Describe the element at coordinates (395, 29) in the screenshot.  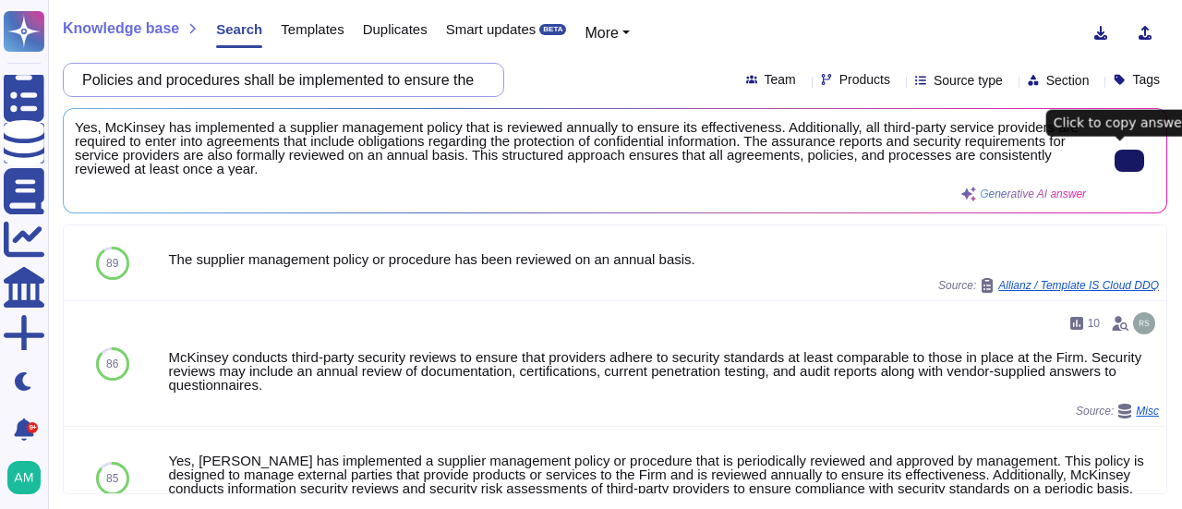
I see `span: Duplicates` at that location.